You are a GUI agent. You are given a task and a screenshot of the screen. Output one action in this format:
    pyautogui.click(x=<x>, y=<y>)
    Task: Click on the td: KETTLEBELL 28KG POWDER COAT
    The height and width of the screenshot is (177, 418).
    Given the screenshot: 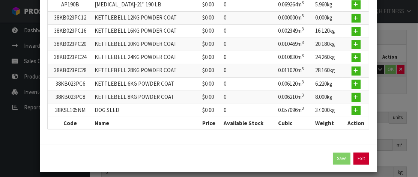 What is the action you would take?
    pyautogui.click(x=146, y=71)
    